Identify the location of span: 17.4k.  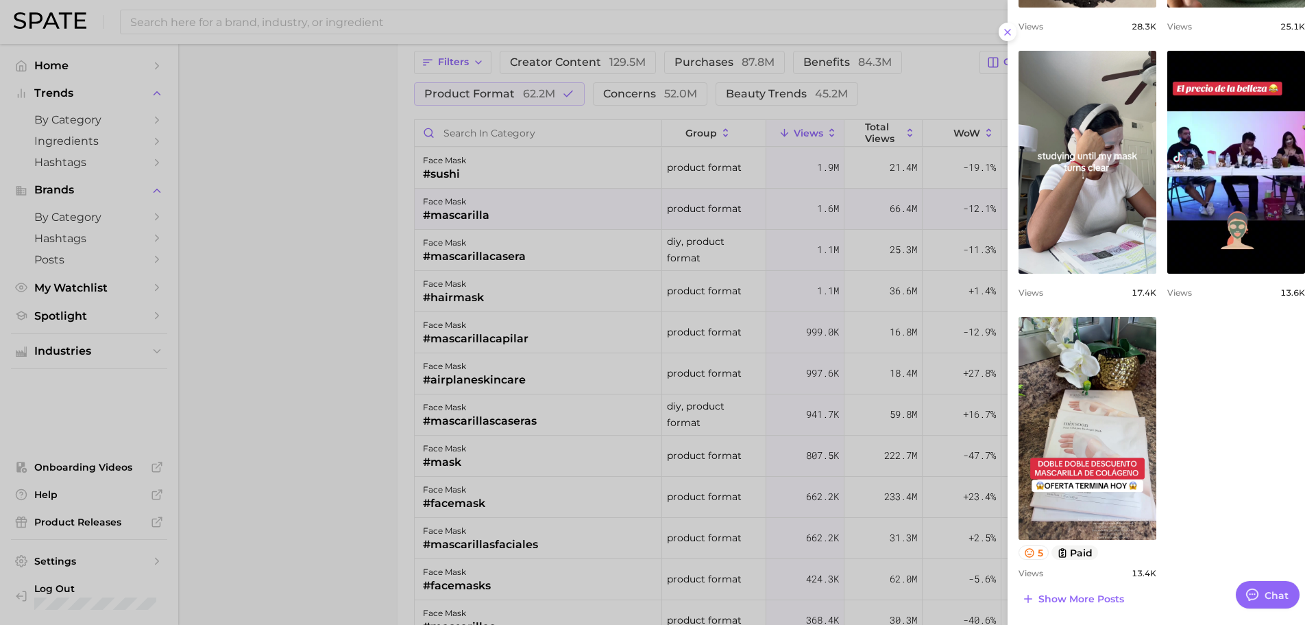
(1144, 292).